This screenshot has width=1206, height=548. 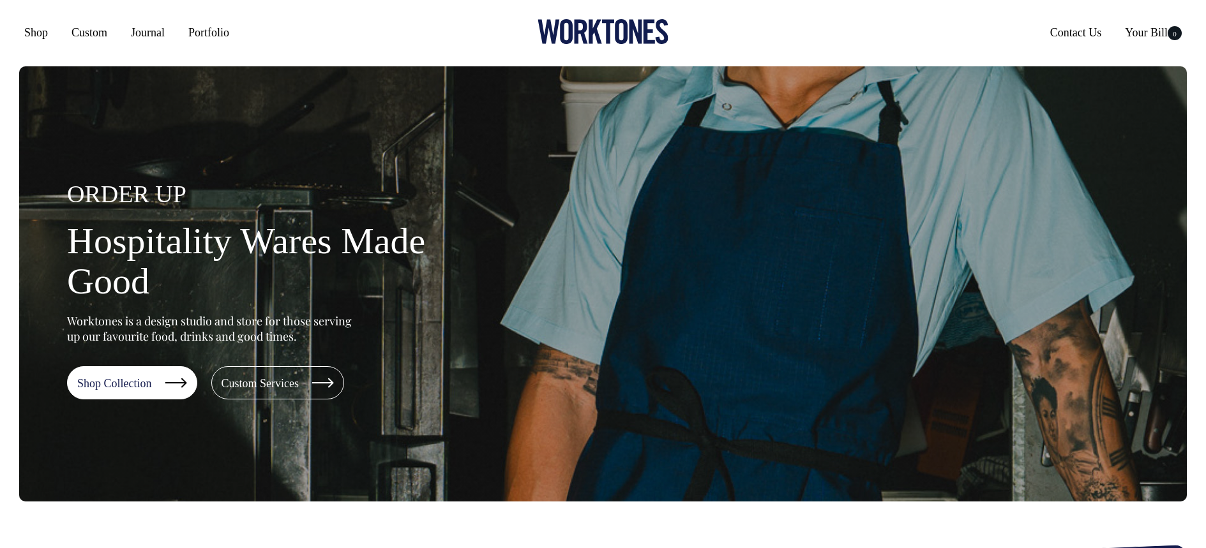 What do you see at coordinates (271, 195) in the screenshot?
I see `h4: ORDER UP` at bounding box center [271, 195].